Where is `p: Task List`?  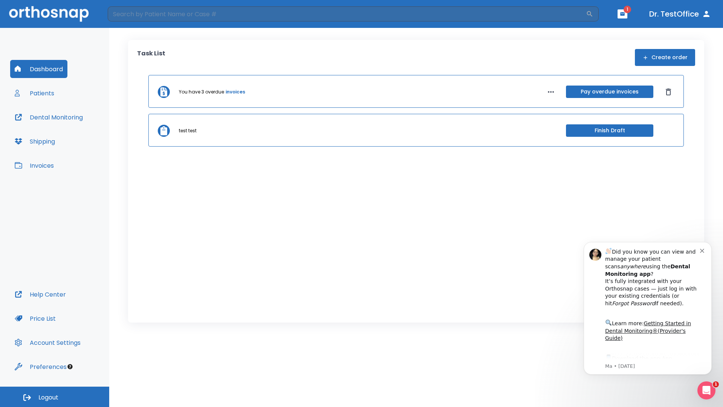 p: Task List is located at coordinates (151, 57).